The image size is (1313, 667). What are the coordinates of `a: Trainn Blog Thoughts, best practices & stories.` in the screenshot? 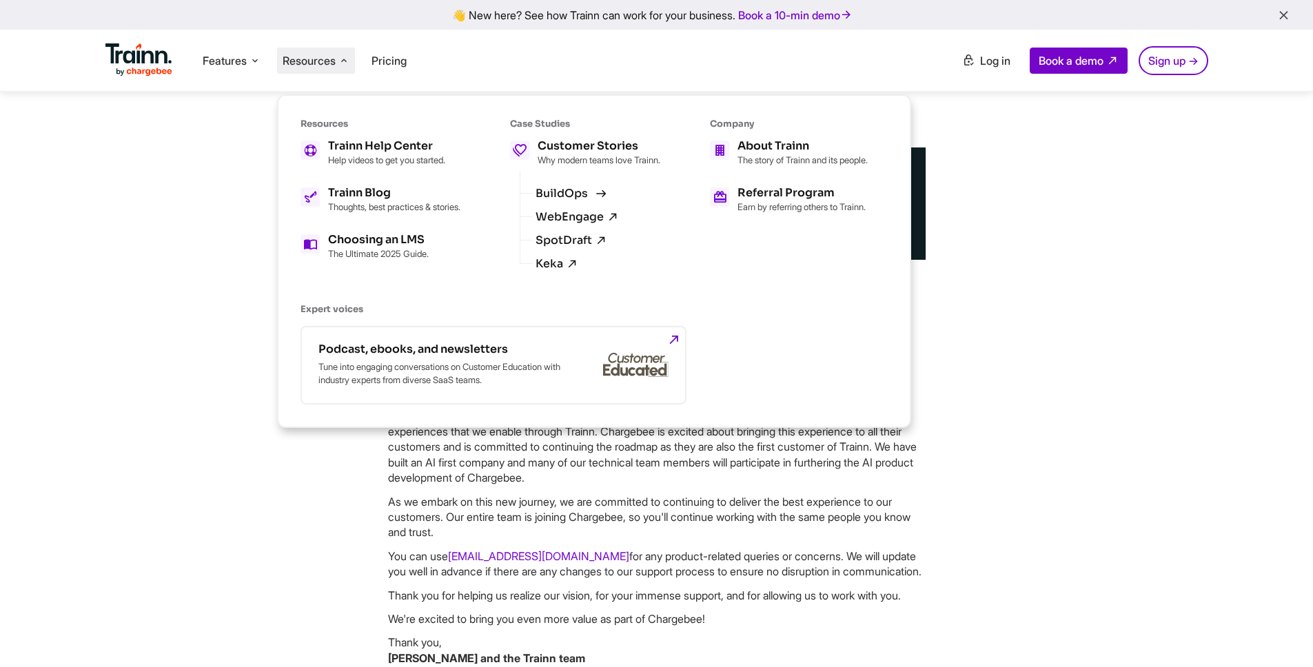 It's located at (380, 200).